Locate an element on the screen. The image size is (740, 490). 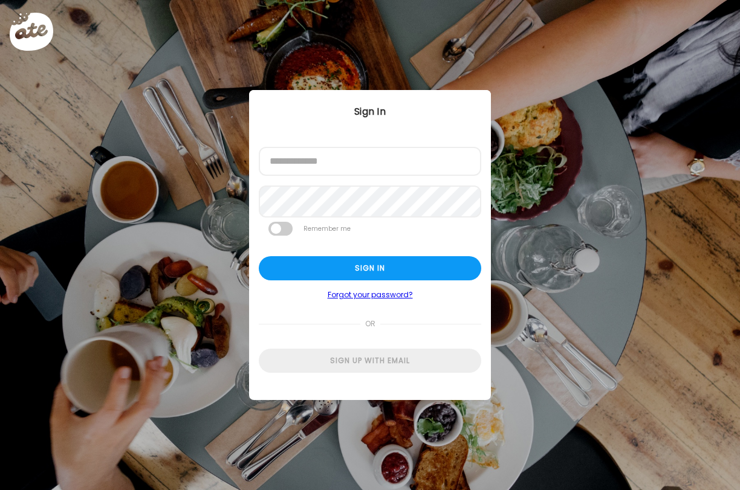
div: Sign in is located at coordinates (370, 268).